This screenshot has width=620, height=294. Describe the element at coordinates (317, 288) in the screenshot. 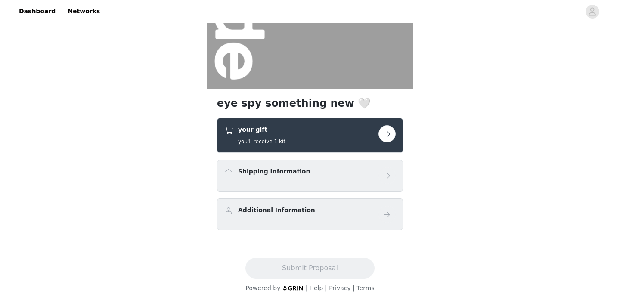

I see `a: Help` at that location.